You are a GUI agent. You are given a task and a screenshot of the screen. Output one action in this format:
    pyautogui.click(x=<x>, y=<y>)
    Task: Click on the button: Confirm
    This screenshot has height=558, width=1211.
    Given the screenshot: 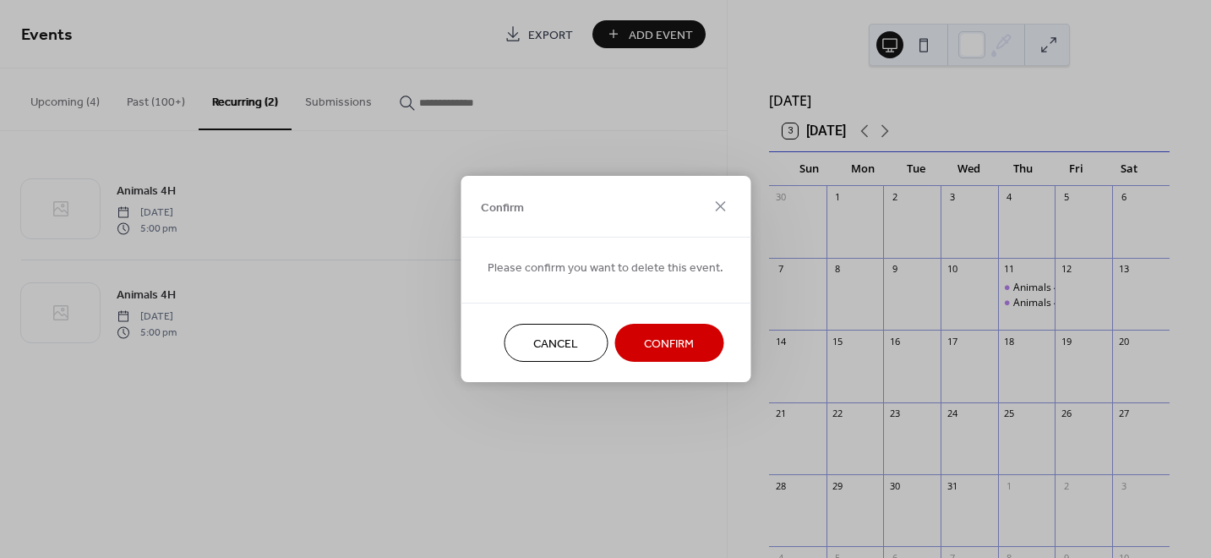 What is the action you would take?
    pyautogui.click(x=668, y=342)
    